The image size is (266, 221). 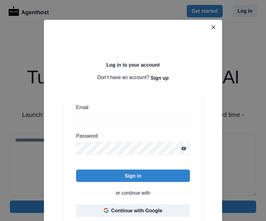 What do you see at coordinates (133, 175) in the screenshot?
I see `button: Sign in` at bounding box center [133, 175].